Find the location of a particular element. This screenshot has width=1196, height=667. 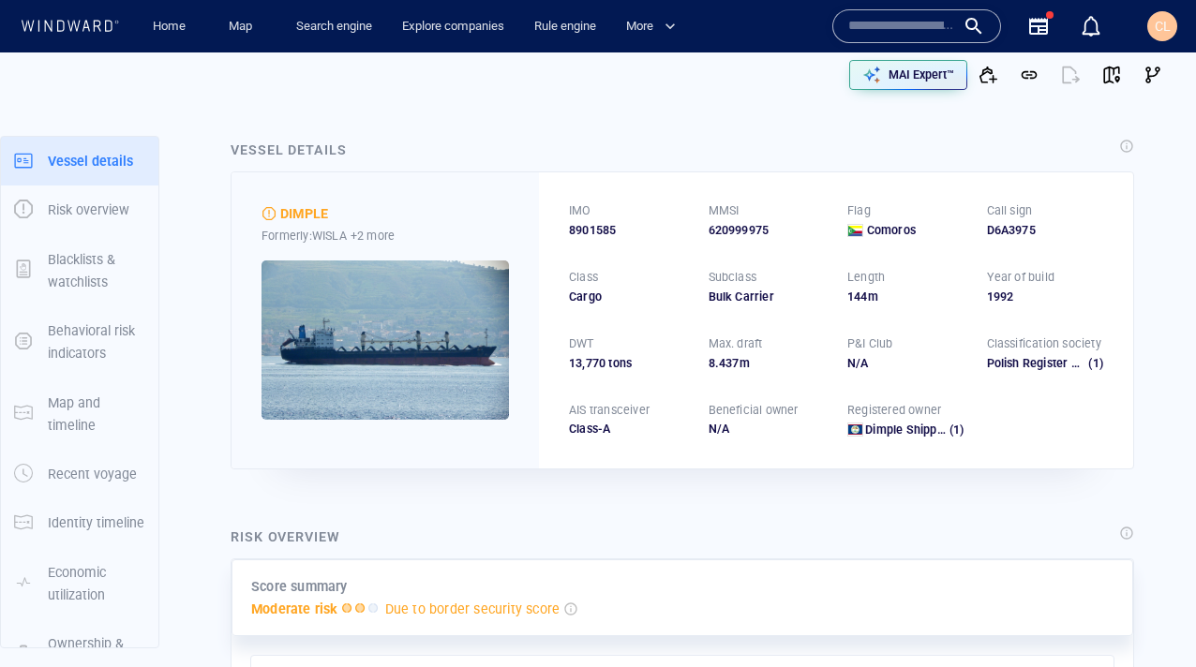

p: Recent voyage is located at coordinates (92, 474).